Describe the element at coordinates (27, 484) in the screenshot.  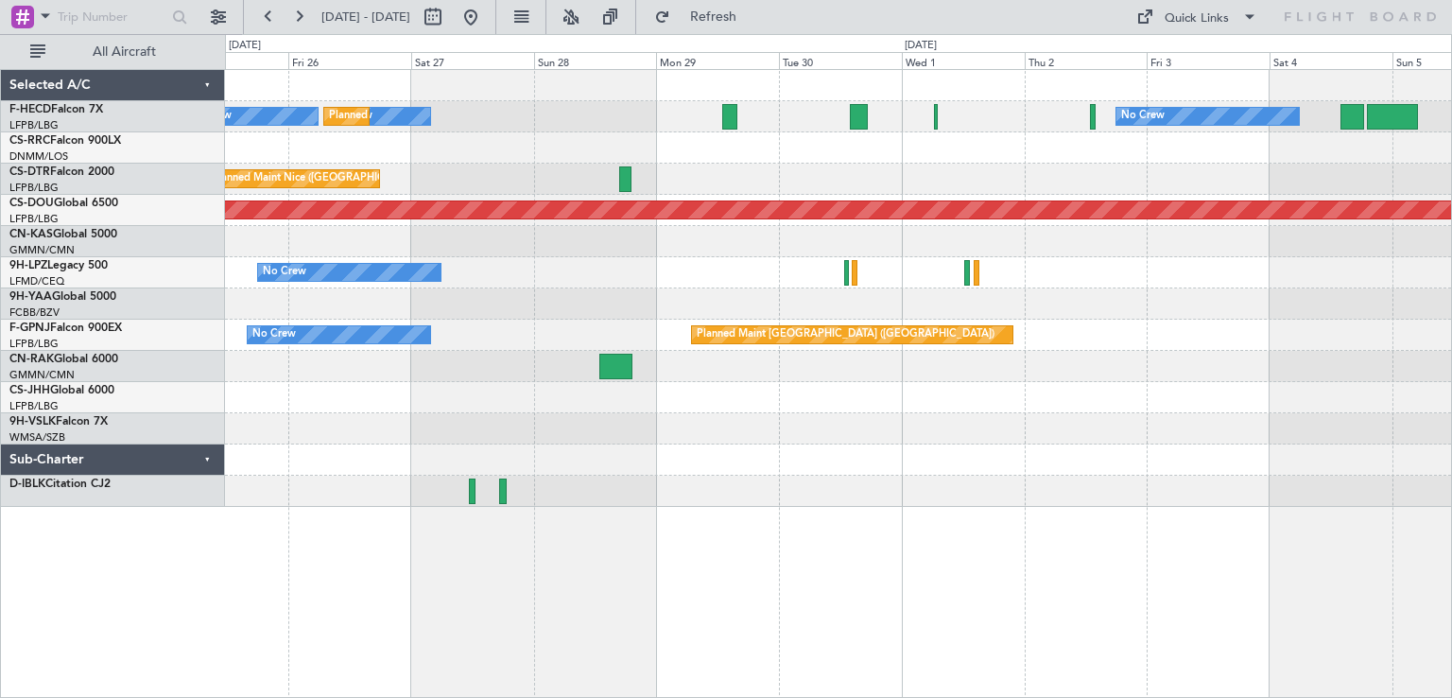
I see `span: D-IBLK` at that location.